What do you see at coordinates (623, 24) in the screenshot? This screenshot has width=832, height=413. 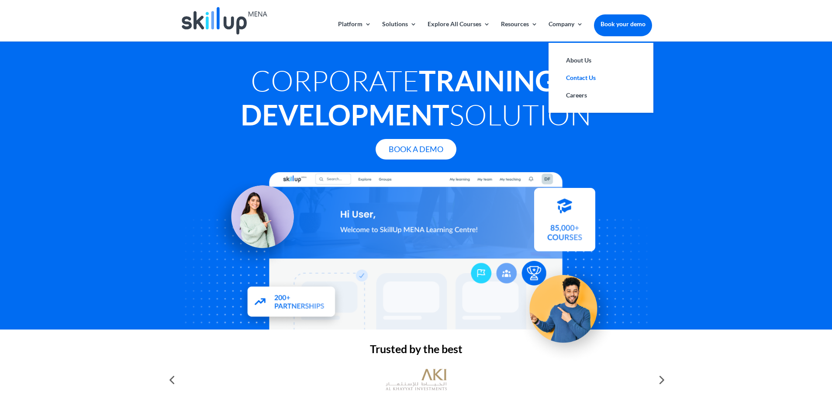 I see `a: Book your demo` at bounding box center [623, 24].